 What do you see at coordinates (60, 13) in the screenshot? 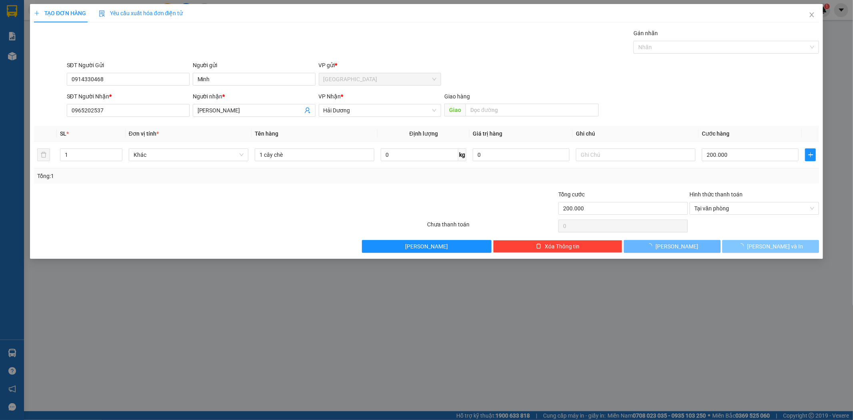
I see `span: TẠO ĐƠN HÀNG` at bounding box center [60, 13].